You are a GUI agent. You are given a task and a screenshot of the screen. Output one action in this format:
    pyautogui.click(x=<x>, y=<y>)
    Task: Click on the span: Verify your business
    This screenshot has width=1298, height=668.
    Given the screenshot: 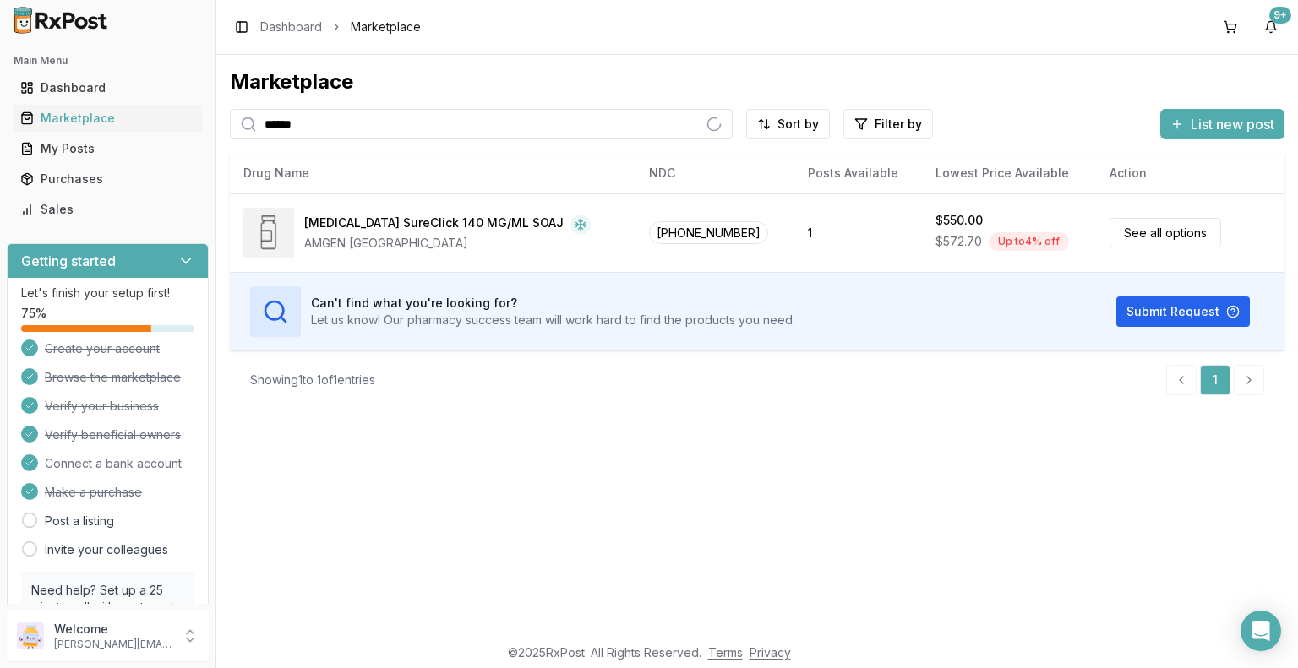 What is the action you would take?
    pyautogui.click(x=101, y=406)
    